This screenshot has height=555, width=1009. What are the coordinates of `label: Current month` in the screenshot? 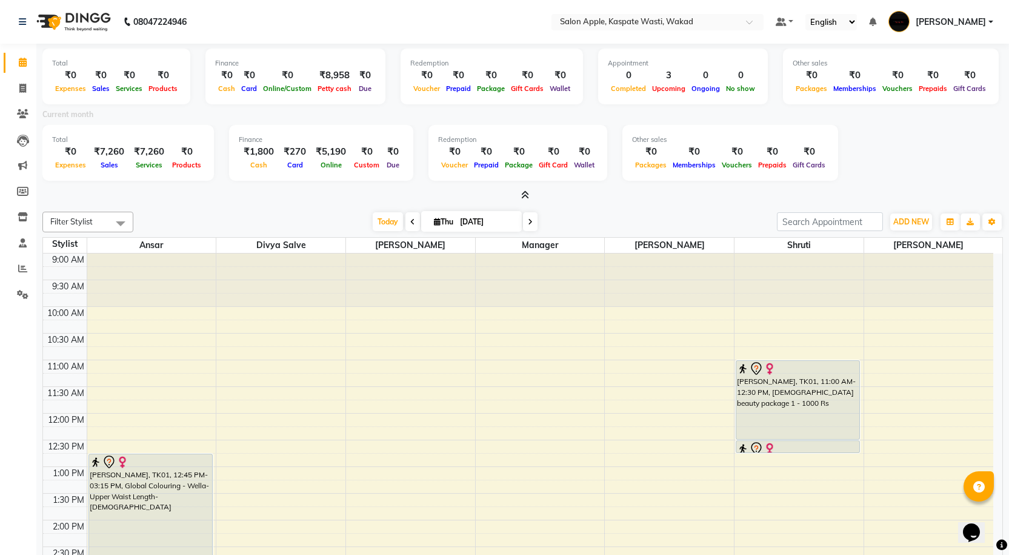 It's located at (68, 115).